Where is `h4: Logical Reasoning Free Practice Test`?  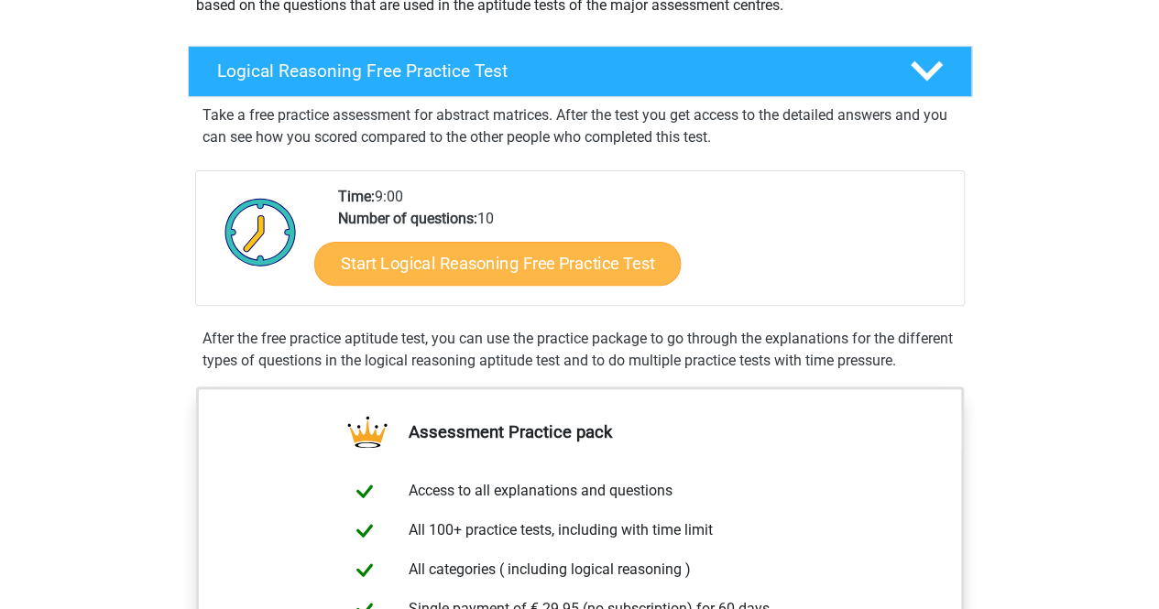 h4: Logical Reasoning Free Practice Test is located at coordinates (549, 71).